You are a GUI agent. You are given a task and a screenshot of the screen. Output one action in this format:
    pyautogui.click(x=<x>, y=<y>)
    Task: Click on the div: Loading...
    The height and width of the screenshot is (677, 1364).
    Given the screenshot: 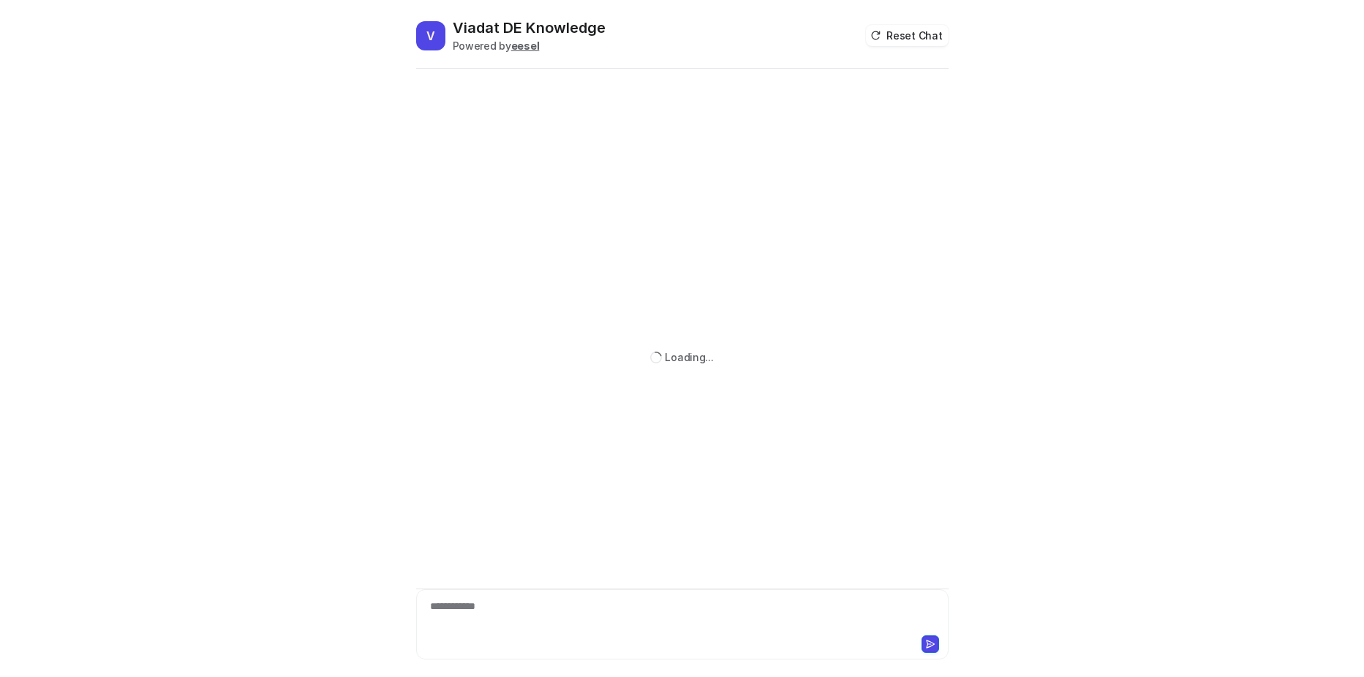 What is the action you would take?
    pyautogui.click(x=689, y=357)
    